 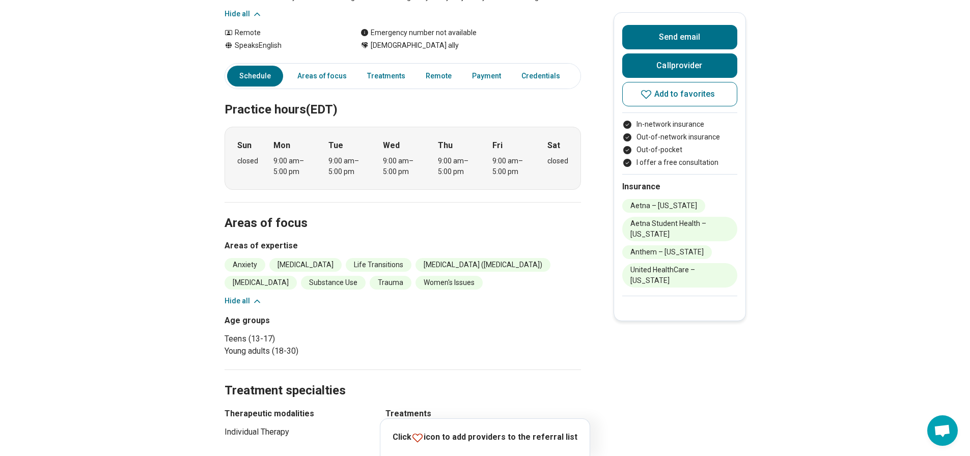 What do you see at coordinates (680, 150) in the screenshot?
I see `li: Out-of-pocket` at bounding box center [680, 150].